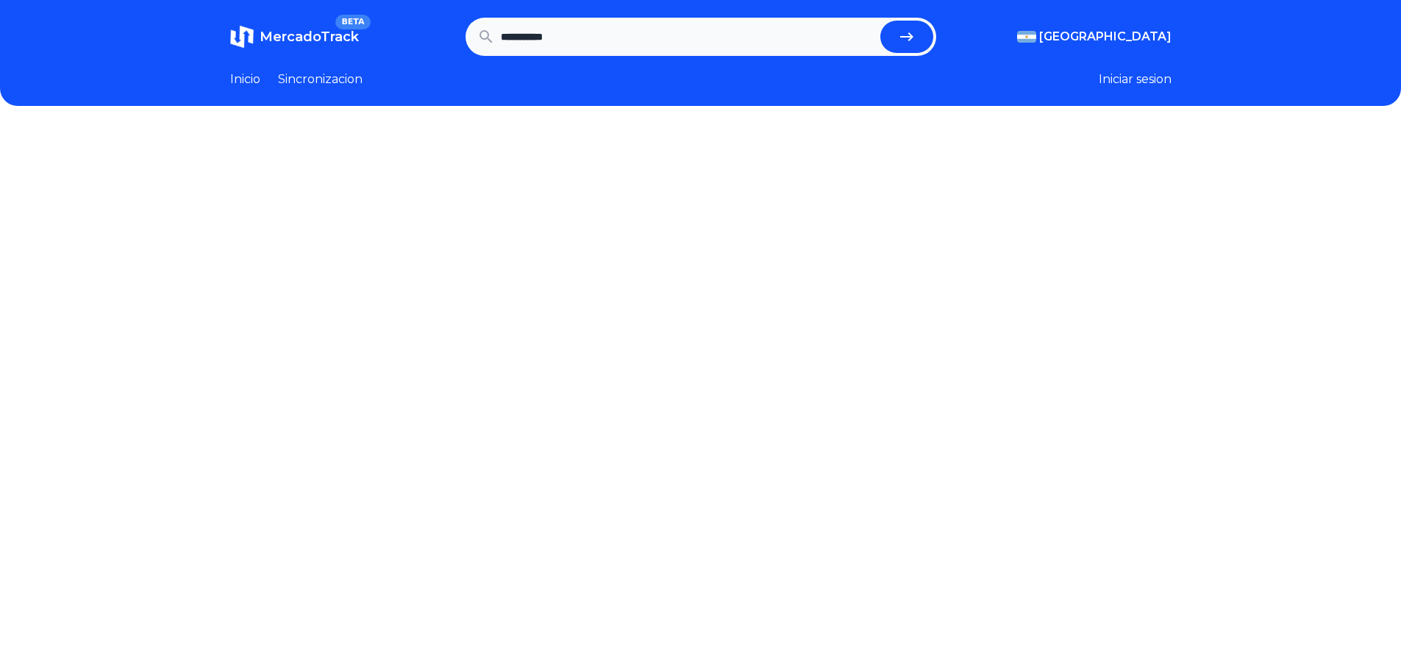 The height and width of the screenshot is (665, 1401). Describe the element at coordinates (242, 37) in the screenshot. I see `img: MercadoTrack` at that location.